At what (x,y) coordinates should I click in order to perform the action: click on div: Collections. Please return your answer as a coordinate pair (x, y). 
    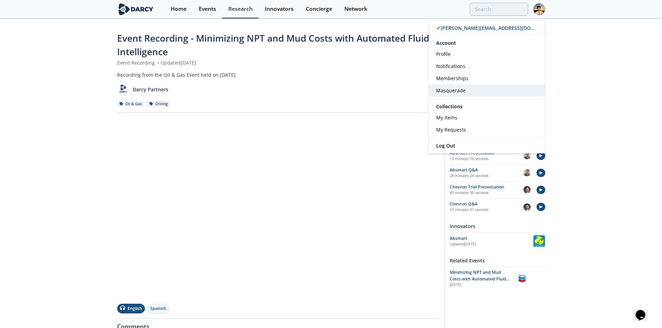
    Looking at the image, I should click on (487, 107).